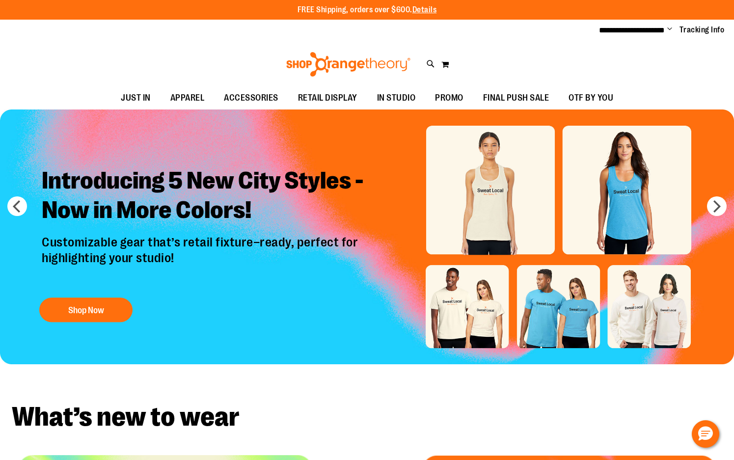 The image size is (734, 460). Describe the element at coordinates (348, 64) in the screenshot. I see `img: Shop Orangetheory` at that location.